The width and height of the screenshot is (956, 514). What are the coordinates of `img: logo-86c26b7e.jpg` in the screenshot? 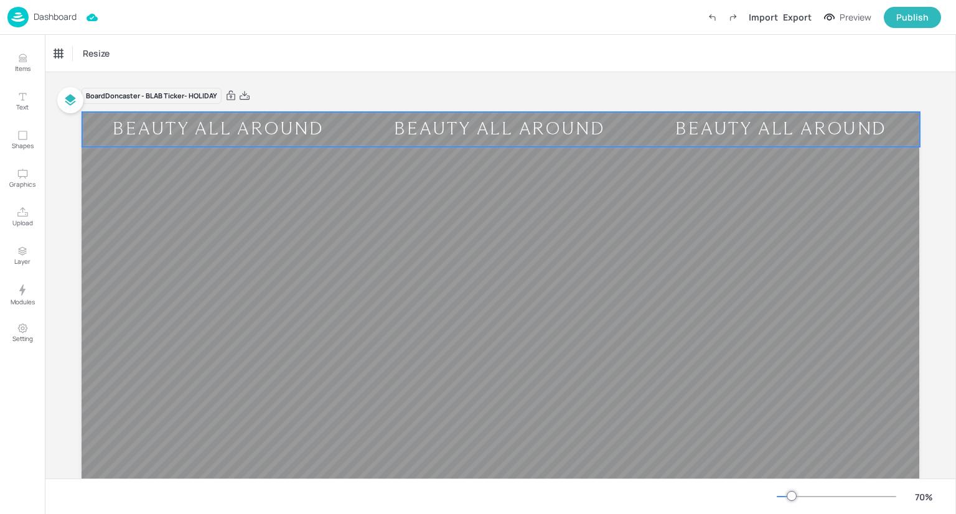 It's located at (18, 17).